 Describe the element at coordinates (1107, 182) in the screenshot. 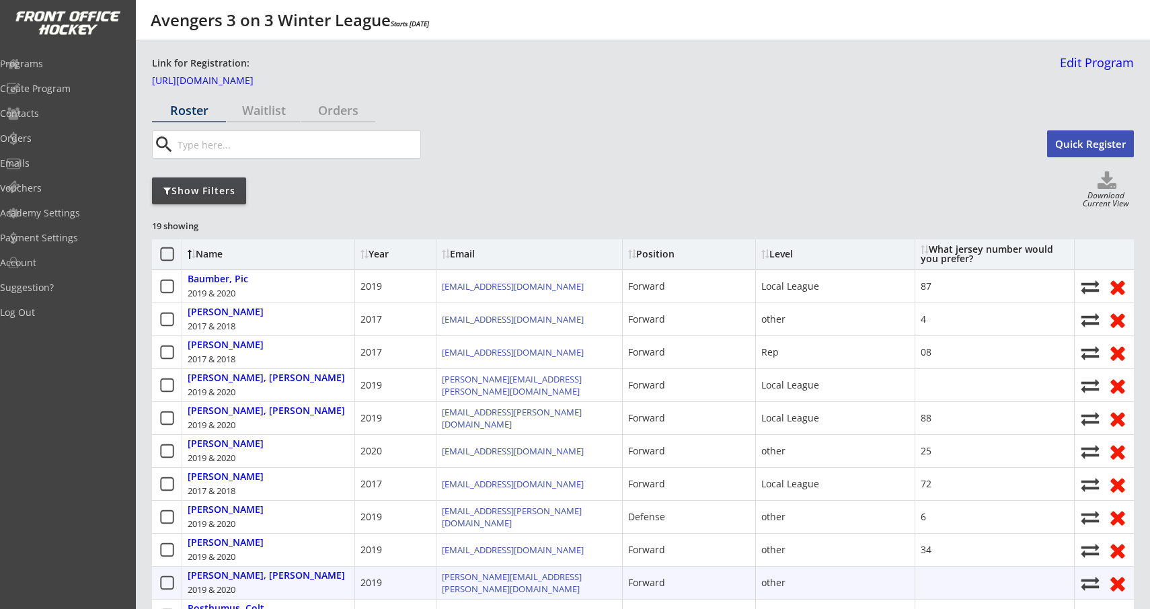

I see `button: Click to download full roster. Your browser settings may try to block it, check your security set...` at that location.